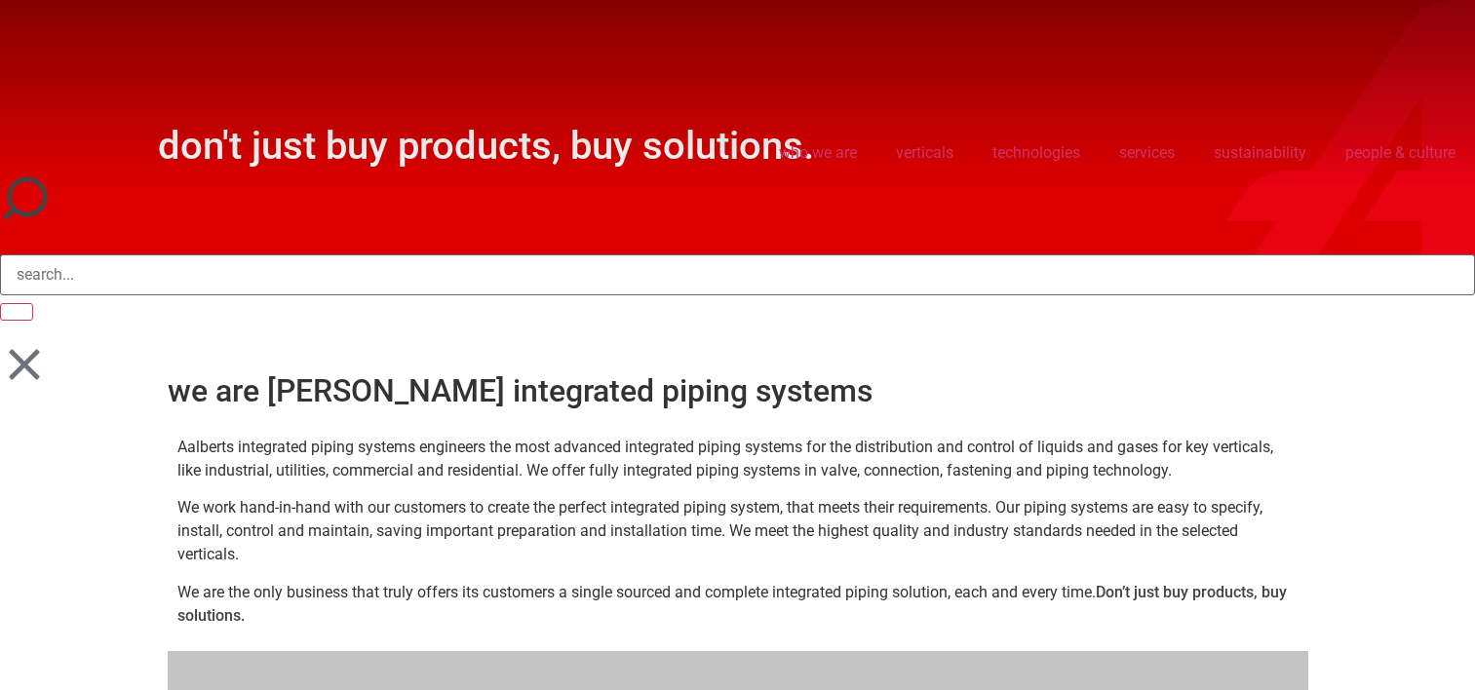  Describe the element at coordinates (1146, 153) in the screenshot. I see `a: services` at that location.